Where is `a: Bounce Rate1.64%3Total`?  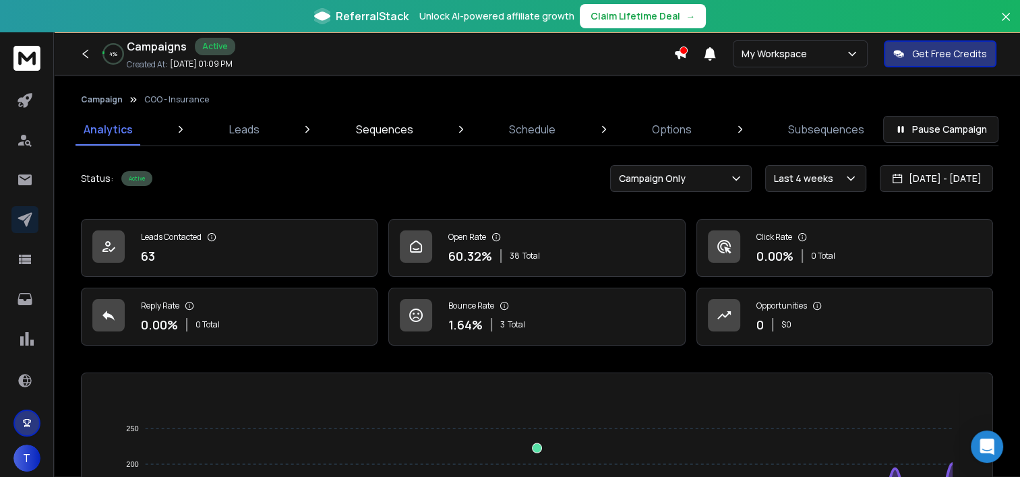 a: Bounce Rate1.64%3Total is located at coordinates (537, 317).